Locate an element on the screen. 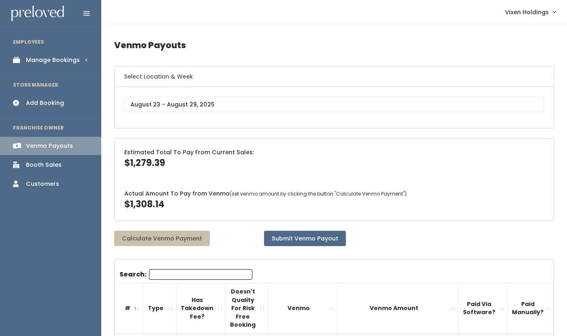 Image resolution: width=567 pixels, height=336 pixels. span: (set venmo amount by clicking the button "Calculate Venmo Payment") is located at coordinates (318, 194).